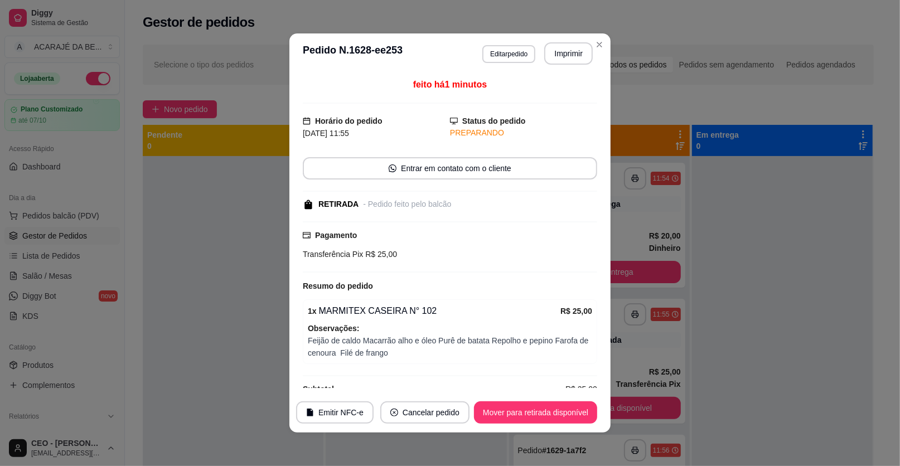 This screenshot has width=900, height=466. Describe the element at coordinates (454, 121) in the screenshot. I see `span: desktop` at that location.